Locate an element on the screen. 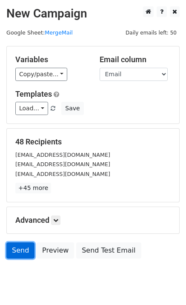  a: Daily emails left: 50 is located at coordinates (151, 32).